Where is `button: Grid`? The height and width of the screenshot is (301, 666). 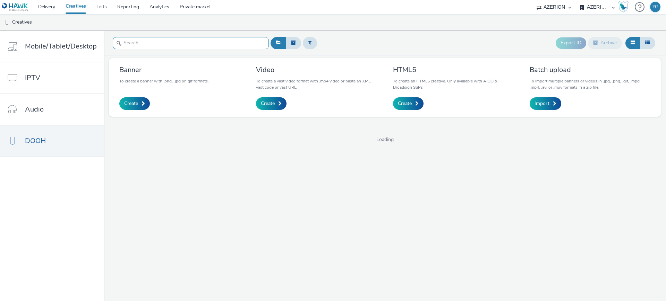 button: Grid is located at coordinates (633, 43).